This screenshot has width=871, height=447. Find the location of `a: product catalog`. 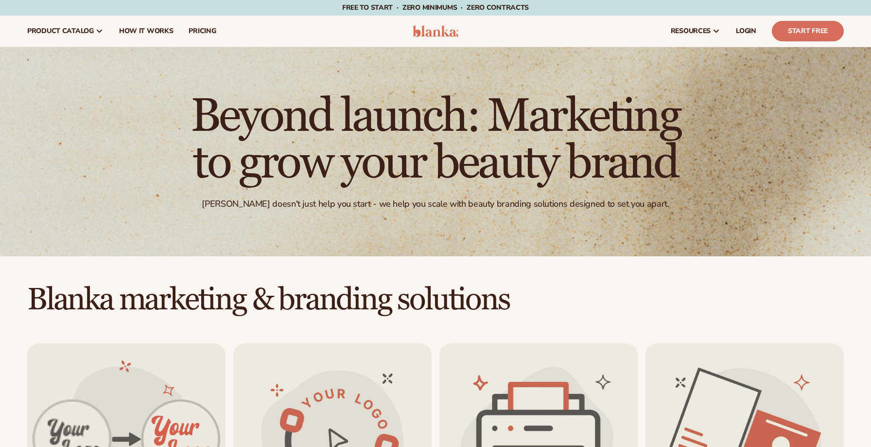

a: product catalog is located at coordinates (65, 31).